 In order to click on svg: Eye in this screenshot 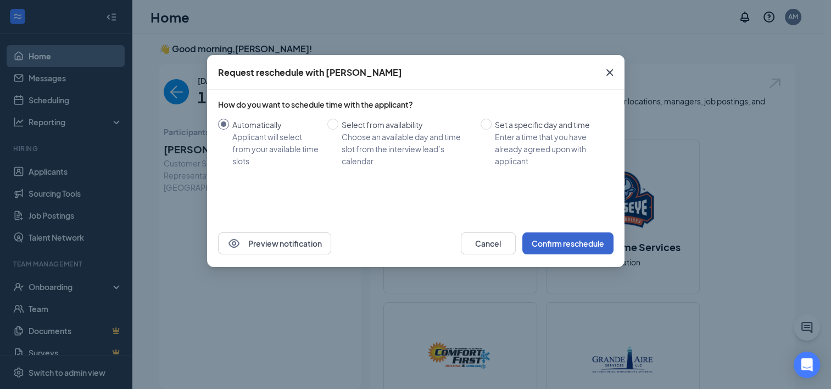, I will do `click(234, 243)`.